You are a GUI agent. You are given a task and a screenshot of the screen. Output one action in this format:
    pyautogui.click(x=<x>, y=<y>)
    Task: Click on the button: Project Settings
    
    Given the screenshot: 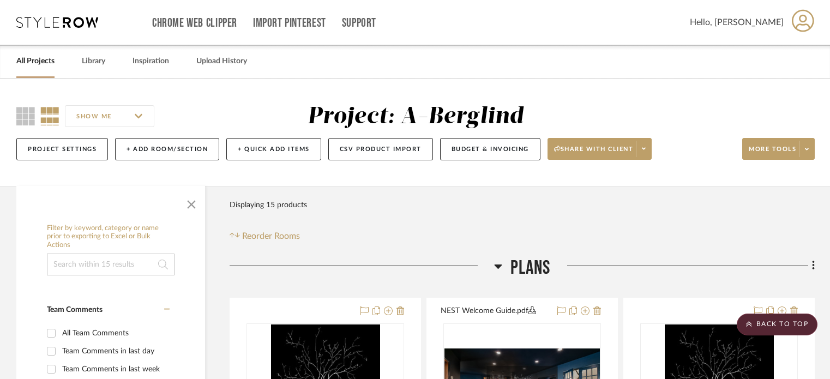 What is the action you would take?
    pyautogui.click(x=62, y=149)
    